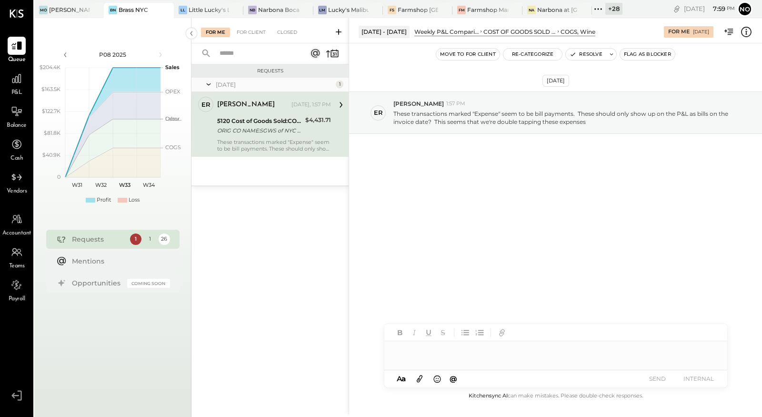 The height and width of the screenshot is (417, 762). I want to click on text: COGS, so click(173, 147).